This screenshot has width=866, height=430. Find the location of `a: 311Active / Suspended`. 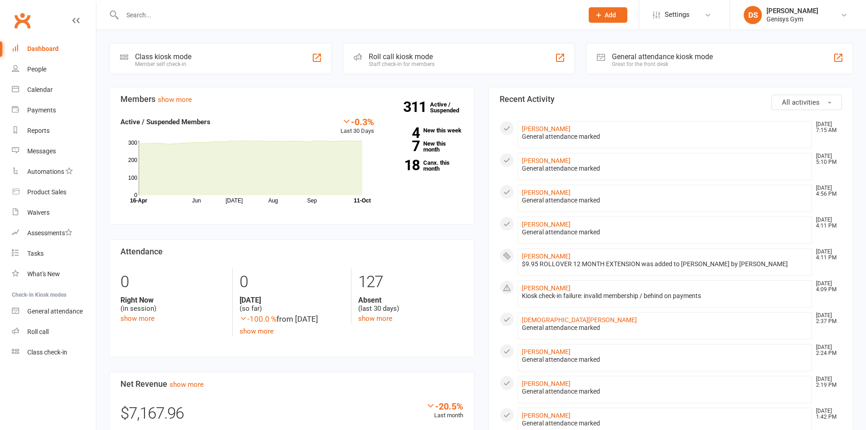

a: 311Active / Suspended is located at coordinates (450, 107).